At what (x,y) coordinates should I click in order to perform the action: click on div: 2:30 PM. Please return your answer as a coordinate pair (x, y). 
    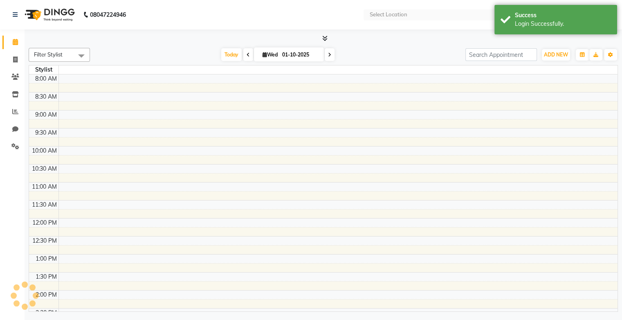
    Looking at the image, I should click on (46, 313).